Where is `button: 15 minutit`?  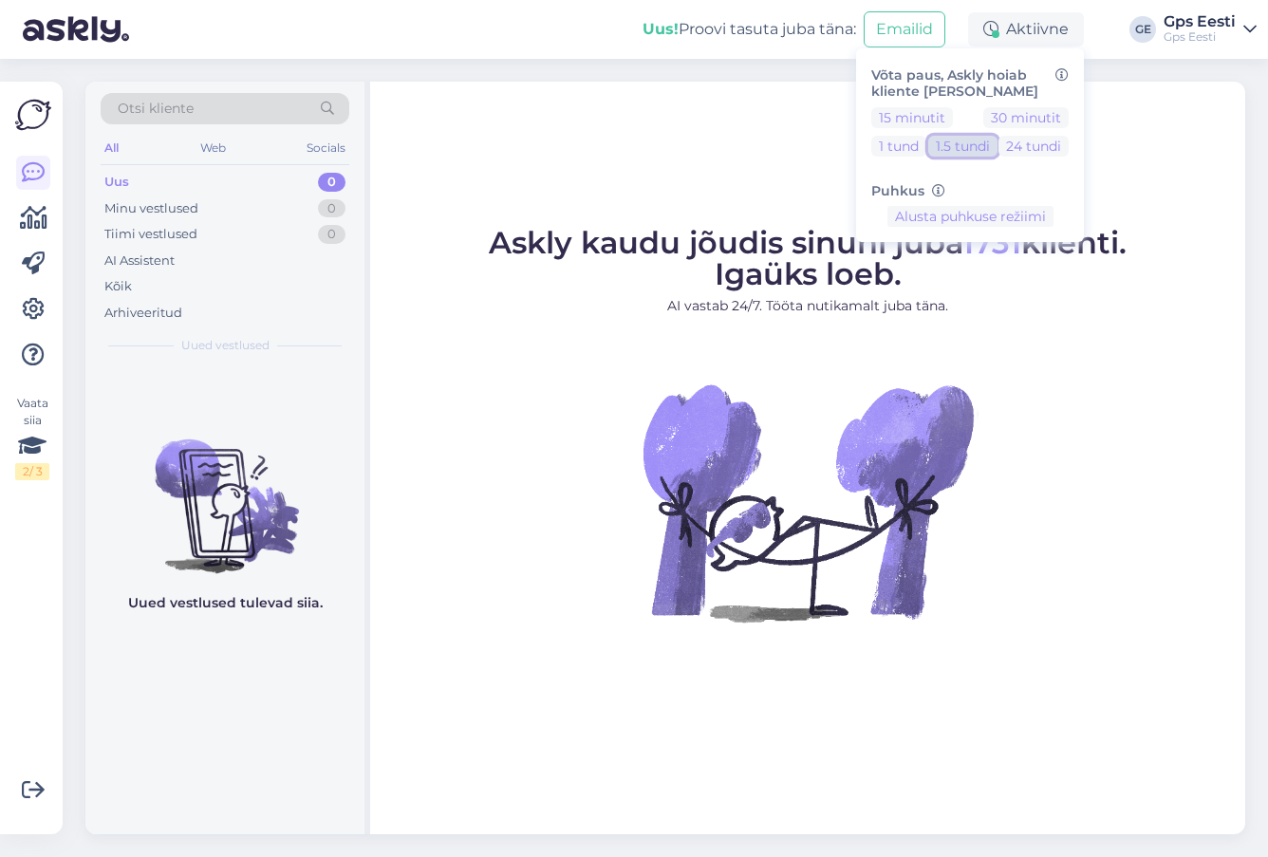 button: 15 minutit is located at coordinates (912, 118).